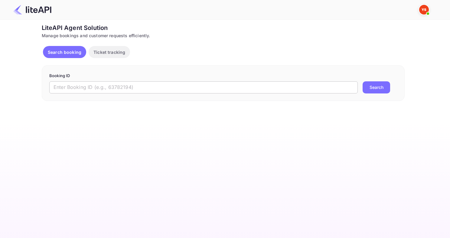  What do you see at coordinates (32, 10) in the screenshot?
I see `img: LiteAPI Logo` at bounding box center [32, 10].